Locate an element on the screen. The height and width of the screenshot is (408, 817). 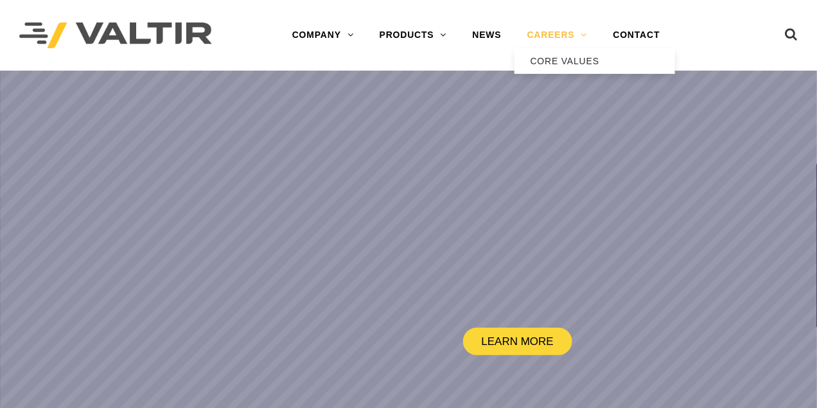
a: NEWS is located at coordinates (487, 35).